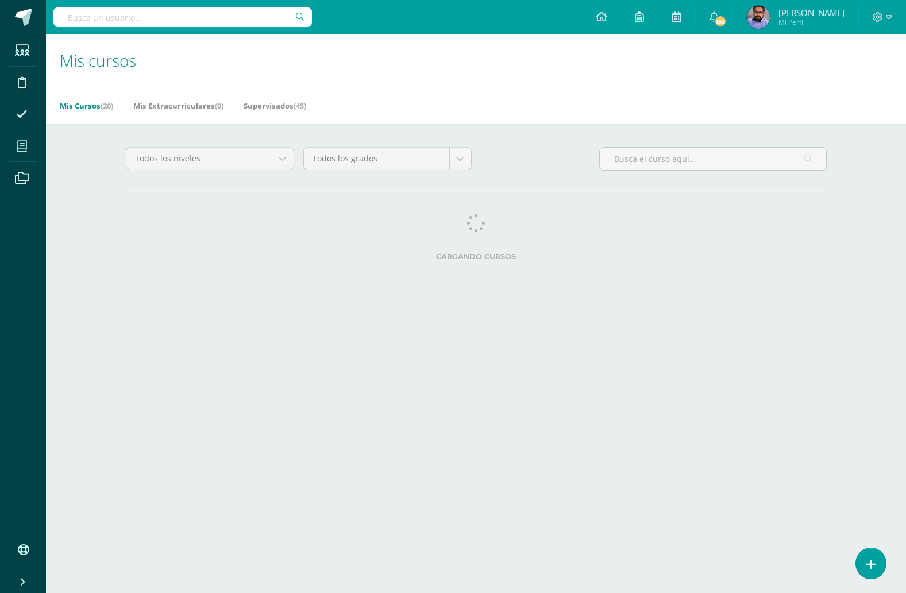  Describe the element at coordinates (98, 60) in the screenshot. I see `span: Mis cursos` at that location.